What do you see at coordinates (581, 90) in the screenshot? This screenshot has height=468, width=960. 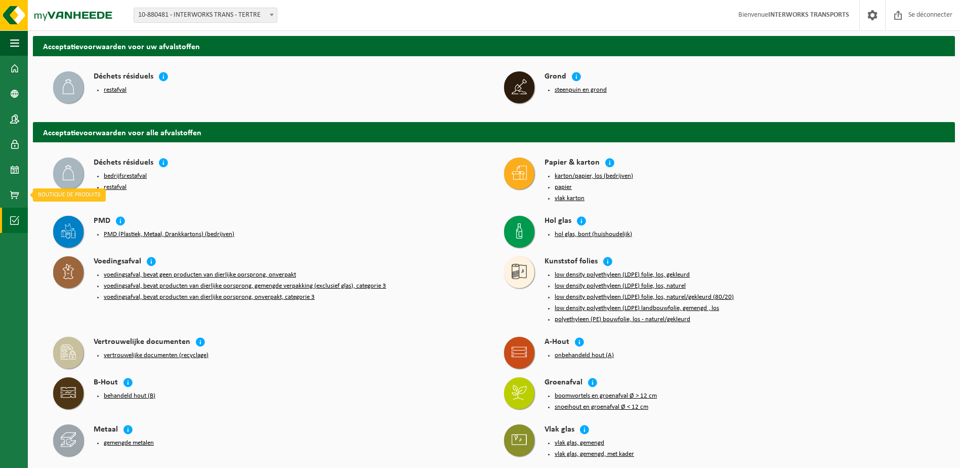 I see `button: steenpuin en grond` at bounding box center [581, 90].